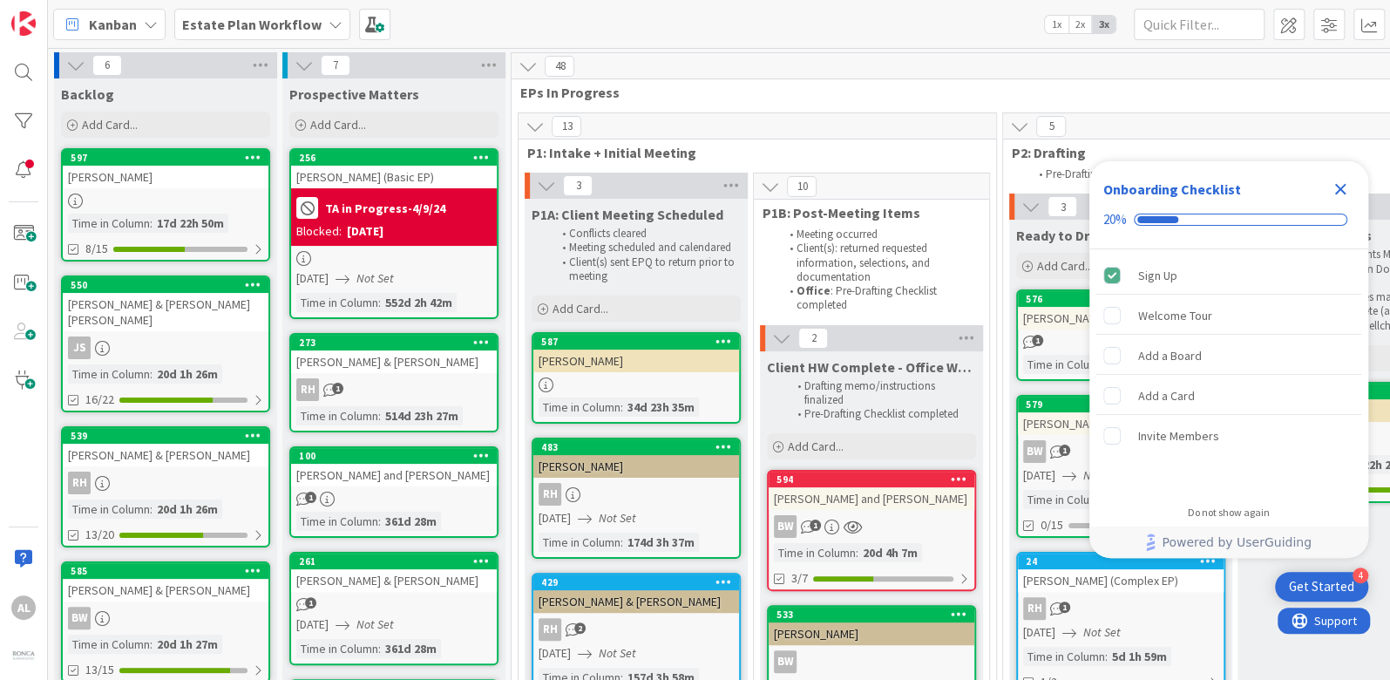  Describe the element at coordinates (385, 208) in the screenshot. I see `b: TA in Progress-4/9/24` at that location.